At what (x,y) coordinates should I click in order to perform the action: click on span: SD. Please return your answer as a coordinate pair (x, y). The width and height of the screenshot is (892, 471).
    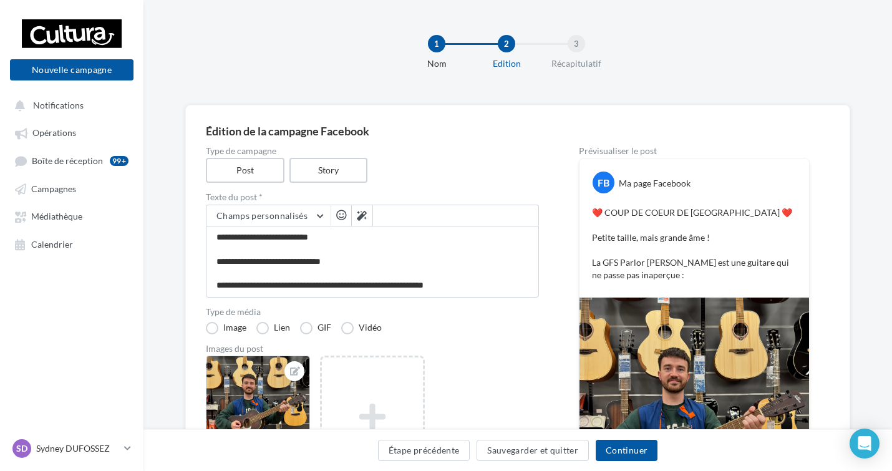
    Looking at the image, I should click on (22, 449).